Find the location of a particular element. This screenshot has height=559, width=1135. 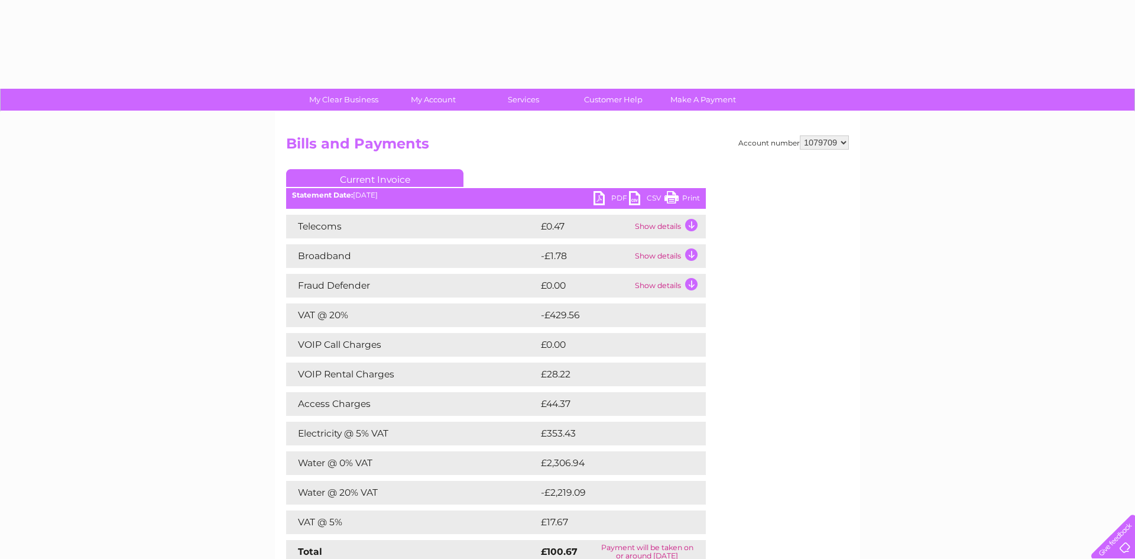

td: Fraud Defender is located at coordinates (412, 286).